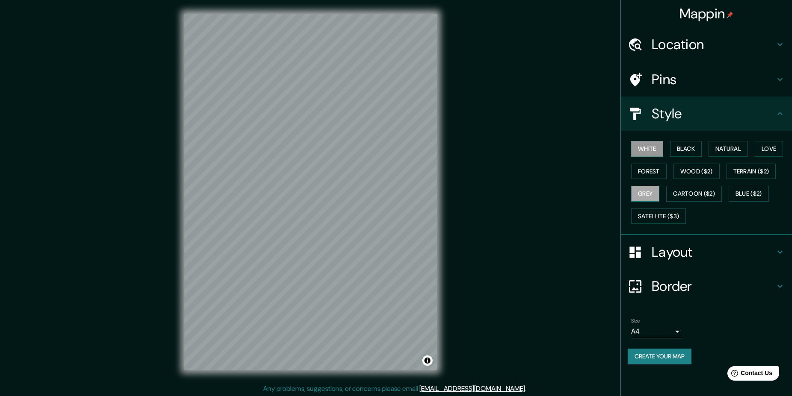 The width and height of the screenshot is (792, 396). Describe the element at coordinates (751, 171) in the screenshot. I see `button: Terrain ($2)` at that location.